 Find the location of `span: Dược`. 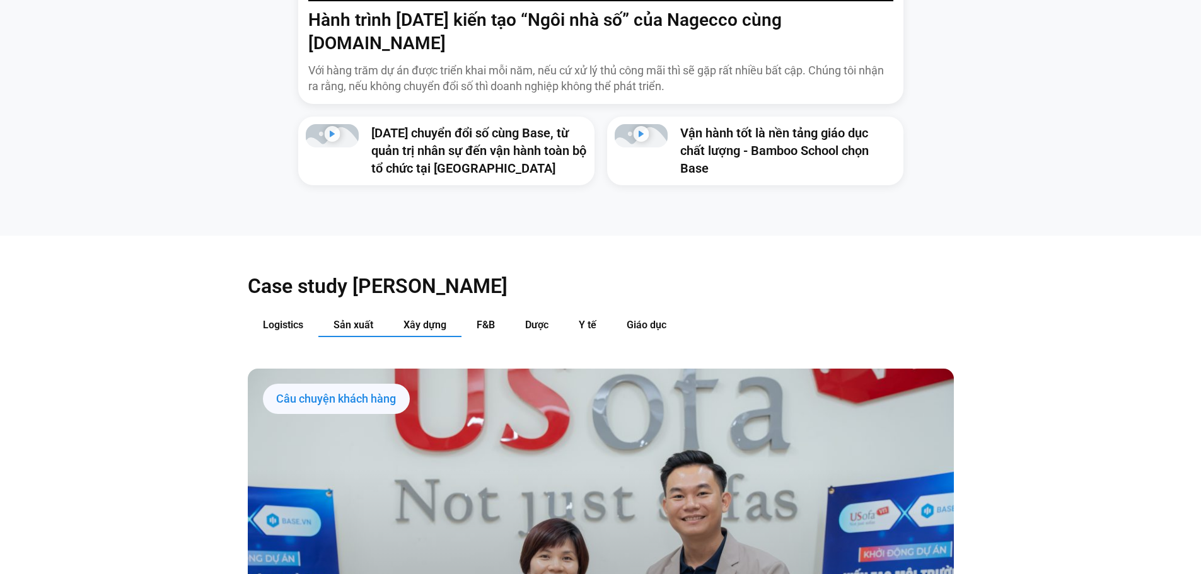

span: Dược is located at coordinates (537, 325).